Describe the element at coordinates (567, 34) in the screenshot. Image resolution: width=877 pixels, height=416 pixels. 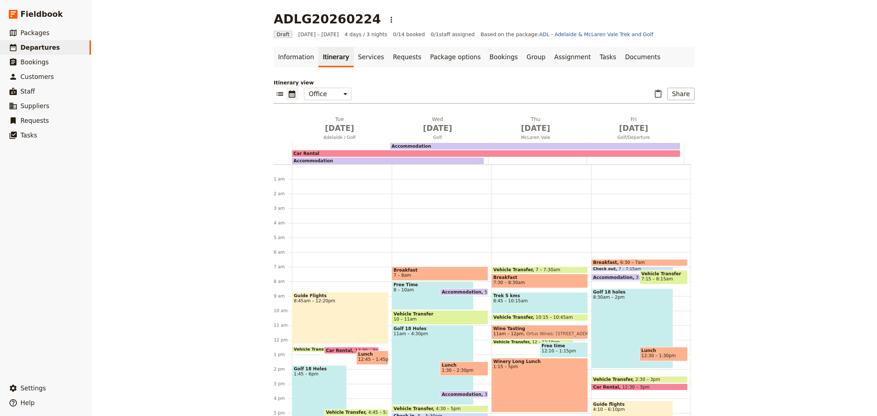
I see `span: Based on the package:` at that location.